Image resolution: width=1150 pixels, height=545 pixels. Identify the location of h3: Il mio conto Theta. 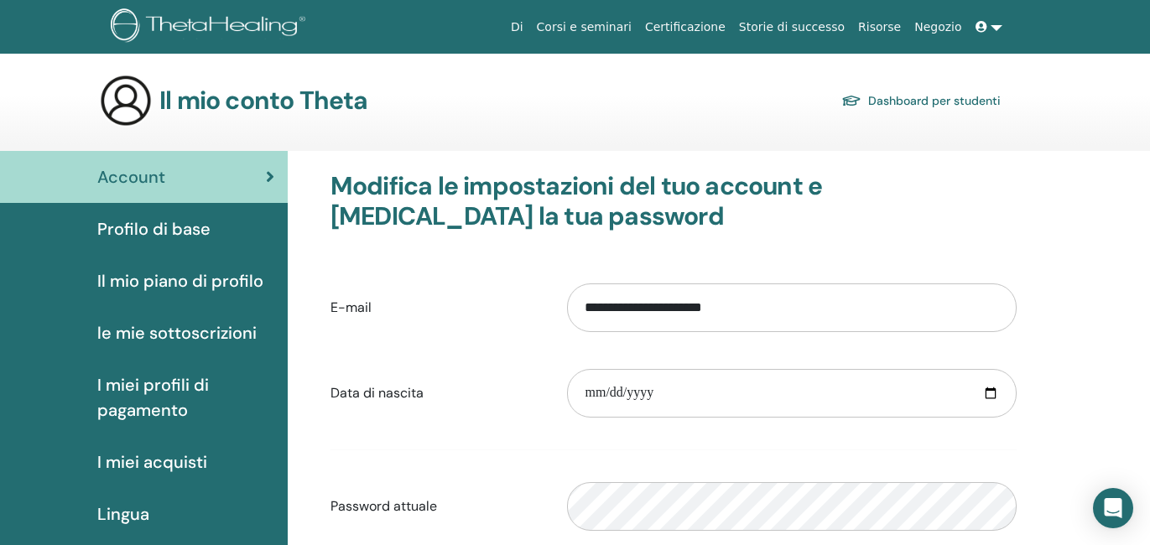
(263, 101).